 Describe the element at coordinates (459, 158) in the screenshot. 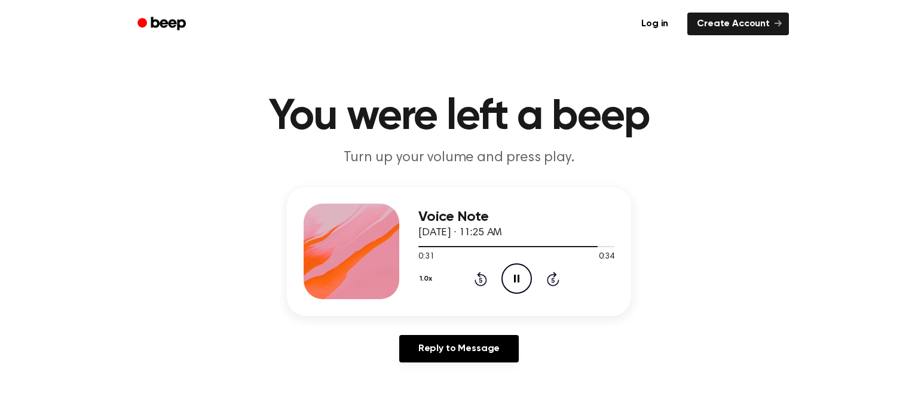

I see `p: Turn up your volume and press play.` at that location.